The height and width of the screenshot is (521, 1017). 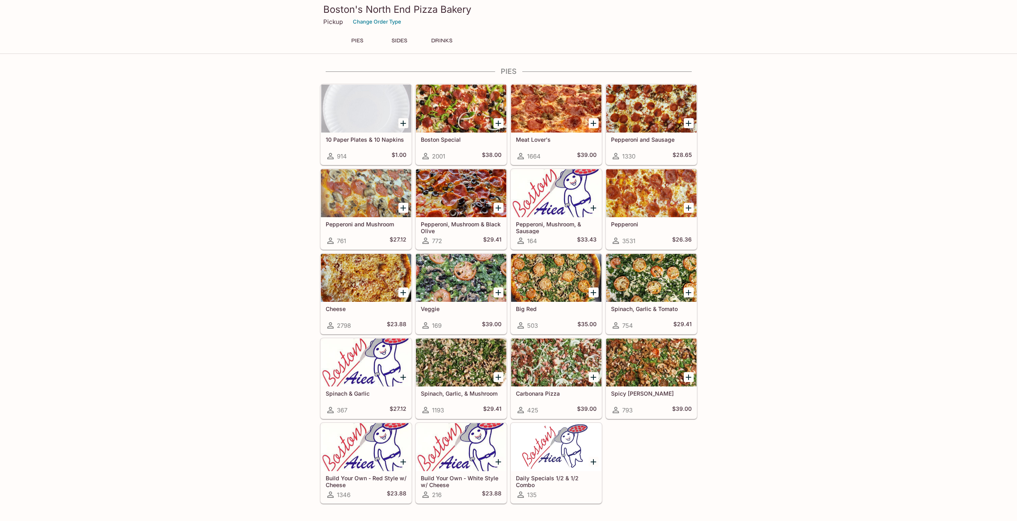 What do you see at coordinates (586, 241) in the screenshot?
I see `h5: $33.43` at bounding box center [586, 241].